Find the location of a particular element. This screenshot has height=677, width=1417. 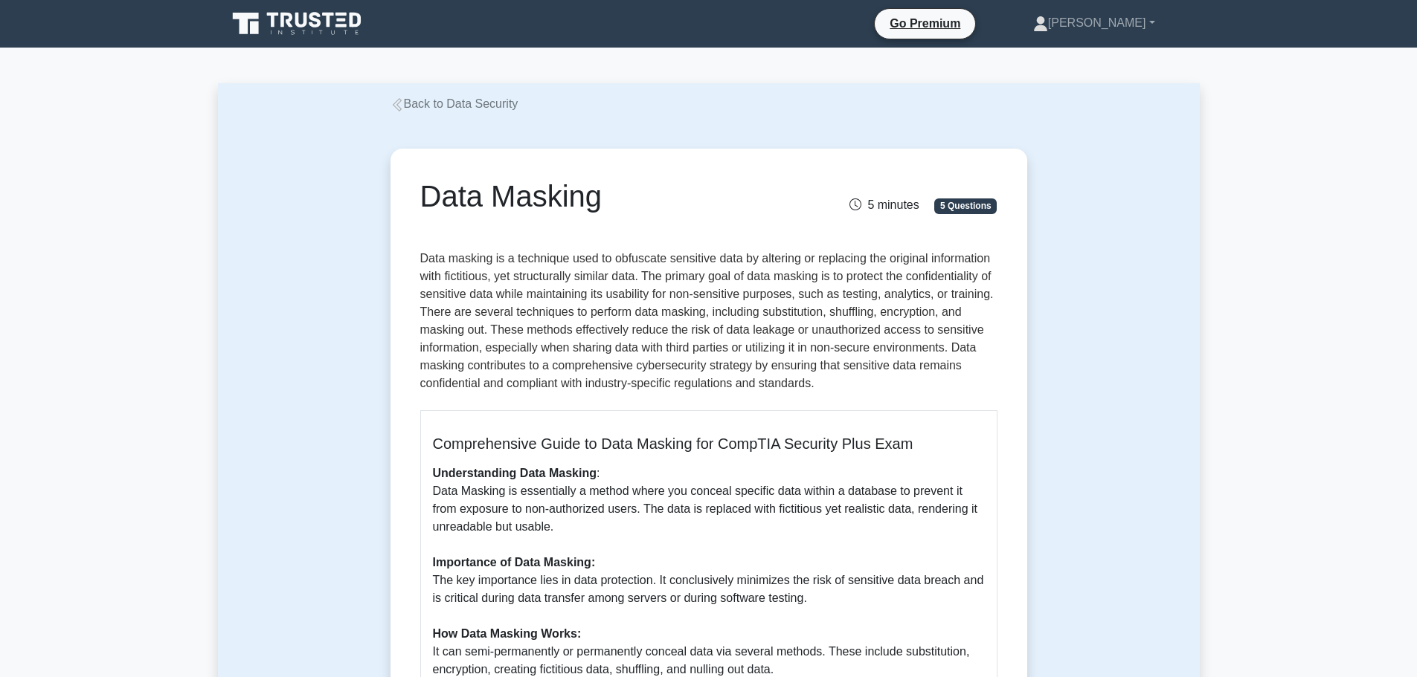

p: Data masking is a technique used to obfuscate sensitive data by altering or replacing the origina... is located at coordinates (709, 324).